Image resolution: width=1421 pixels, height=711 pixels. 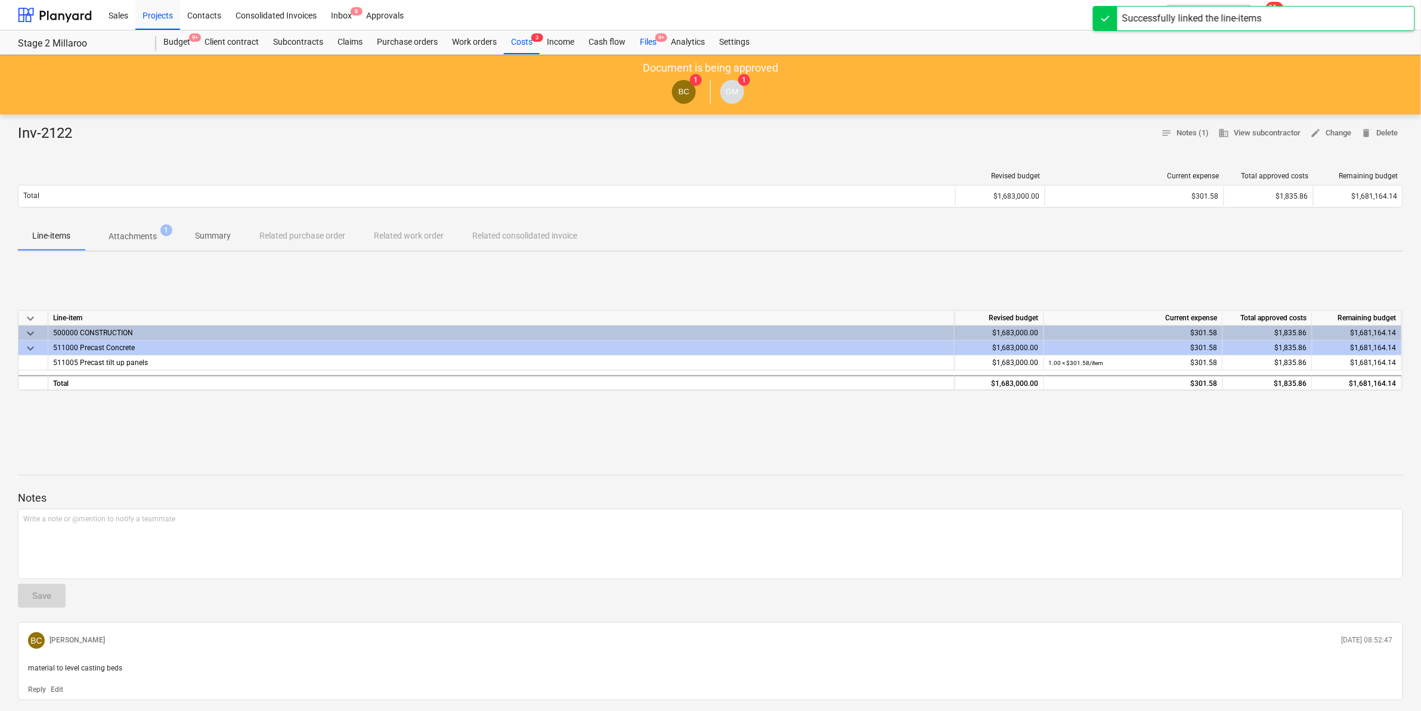 I want to click on p: Edit, so click(x=57, y=689).